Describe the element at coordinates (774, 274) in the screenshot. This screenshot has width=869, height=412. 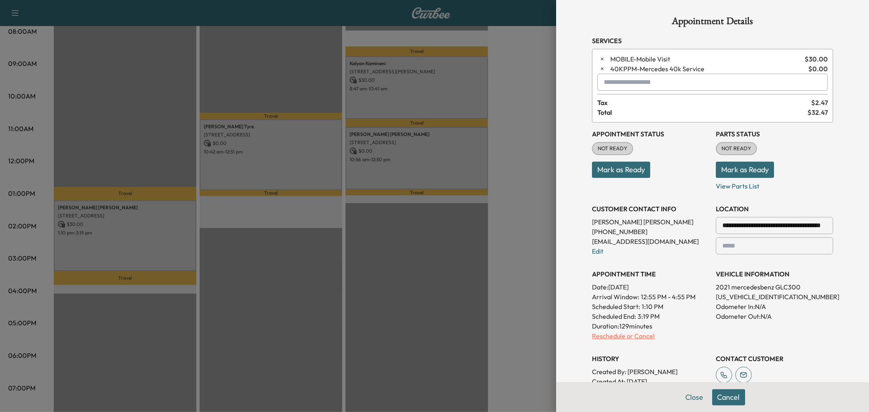
I see `h3: VEHICLE INFORMATION` at that location.